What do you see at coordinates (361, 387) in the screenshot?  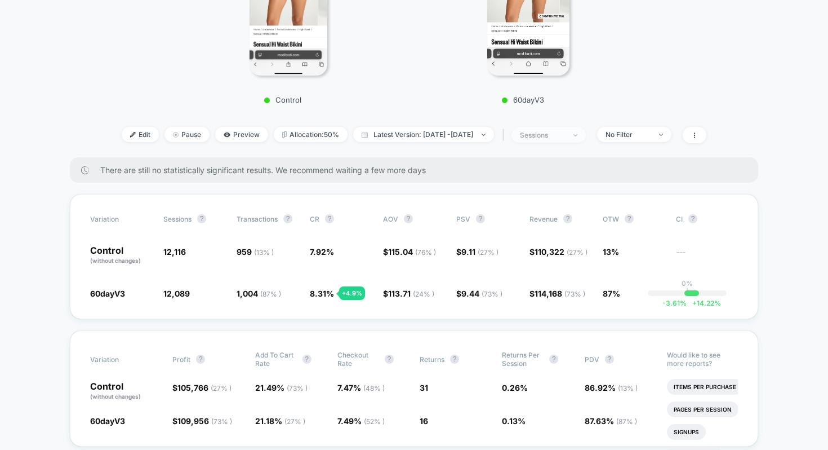 I see `span: 7.47 %` at bounding box center [361, 387].